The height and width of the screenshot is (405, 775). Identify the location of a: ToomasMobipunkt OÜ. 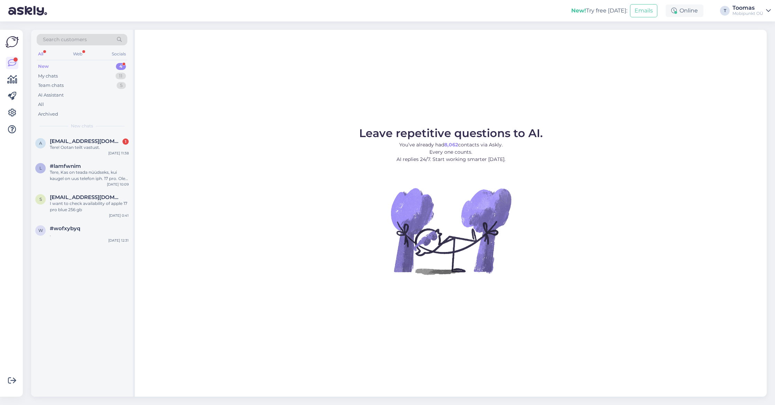
(751, 11).